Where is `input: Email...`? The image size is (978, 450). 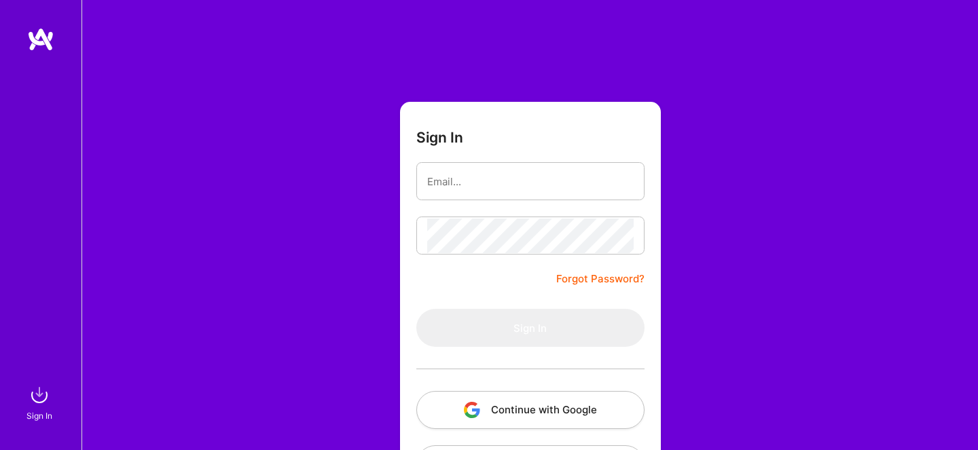
input: Email... is located at coordinates (531, 181).